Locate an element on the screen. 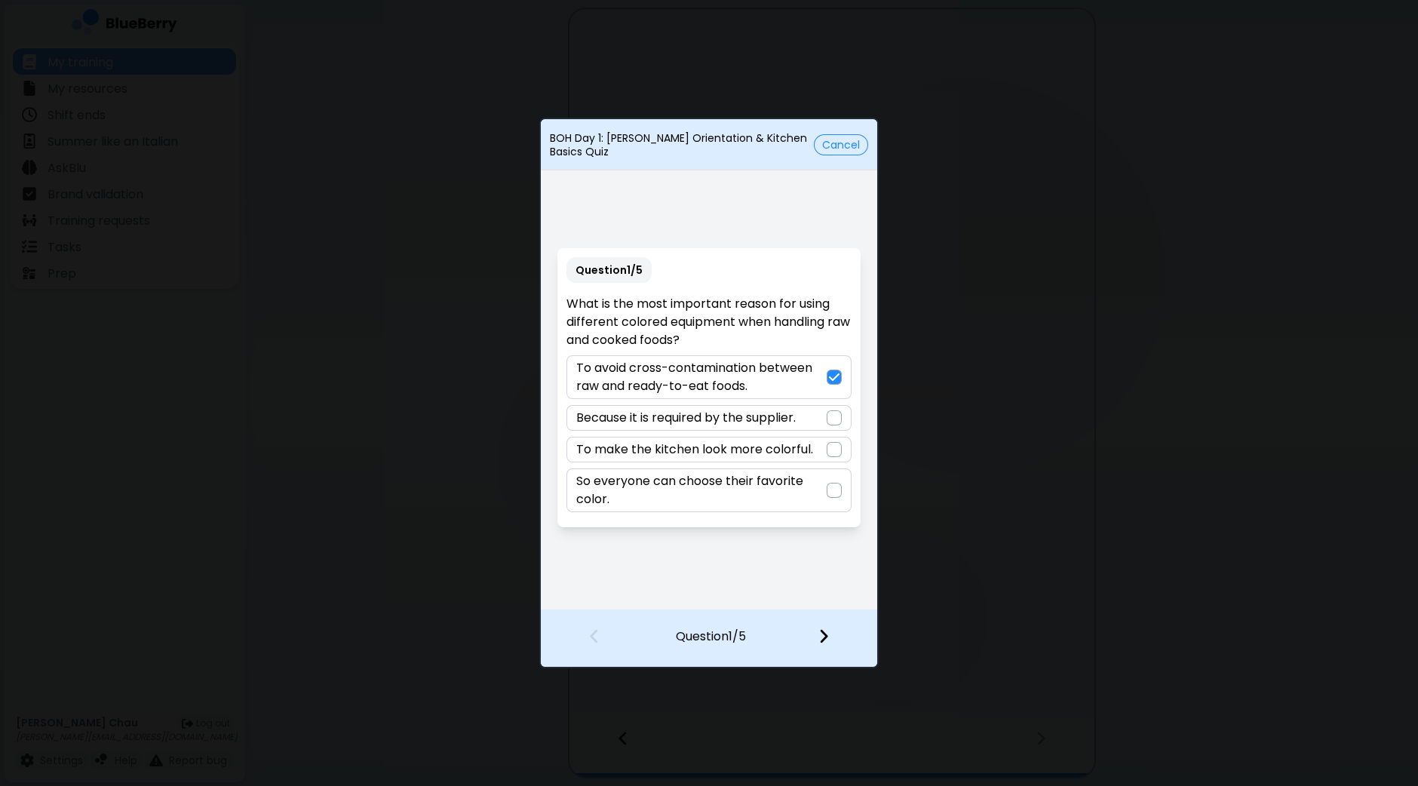 This screenshot has width=1418, height=786. p: To avoid cross-contamination between raw and ready-to-eat foods. is located at coordinates (701, 377).